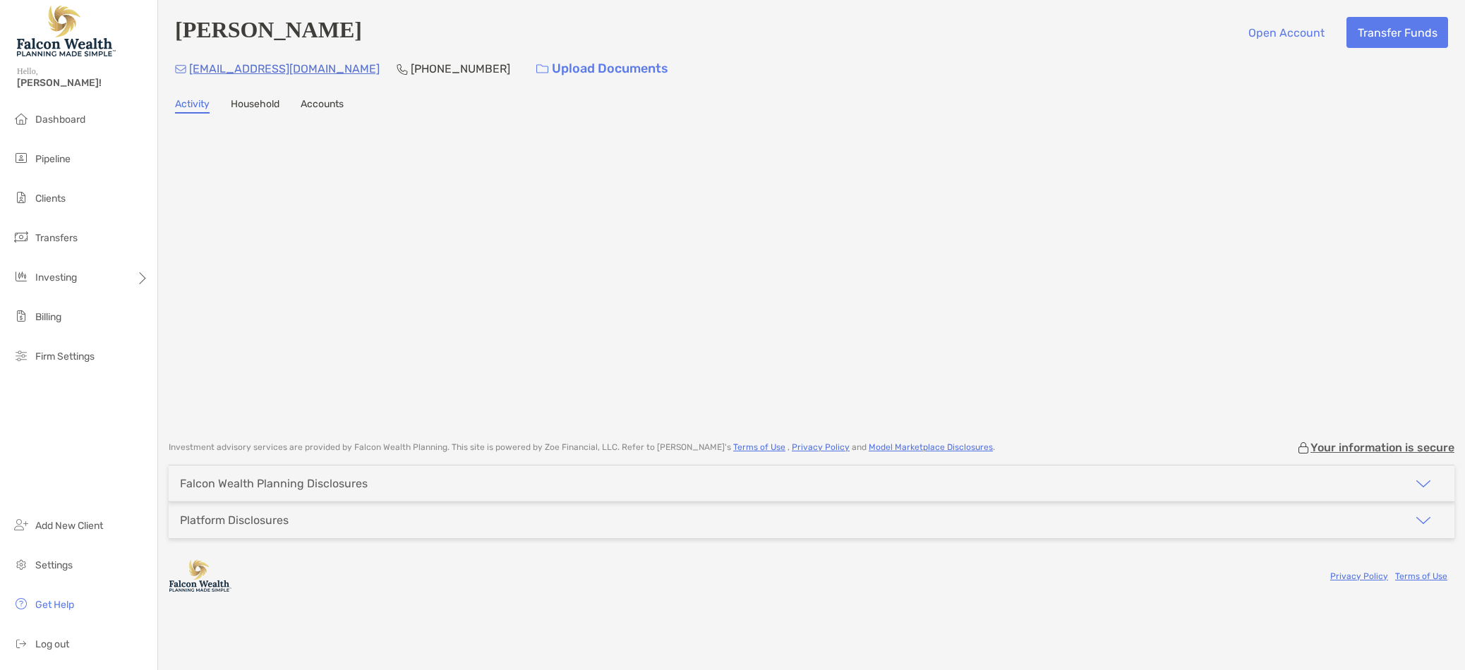 The image size is (1465, 670). What do you see at coordinates (21, 237) in the screenshot?
I see `img: transfers icon` at bounding box center [21, 237].